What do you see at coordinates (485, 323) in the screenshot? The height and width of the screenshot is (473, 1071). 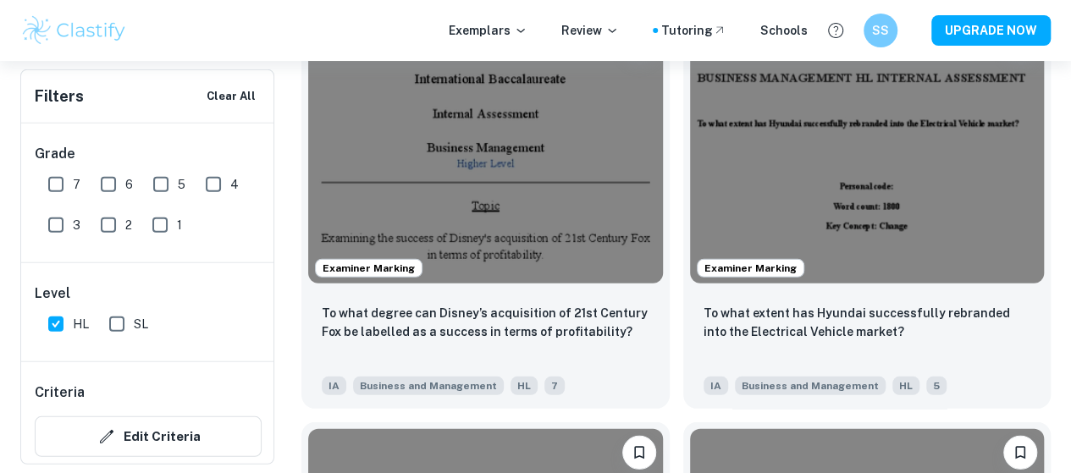 I see `p: To what degree can Disney’s acquisition of 21st Century Fox be labelled as a success in terms of ...` at bounding box center [485, 323].